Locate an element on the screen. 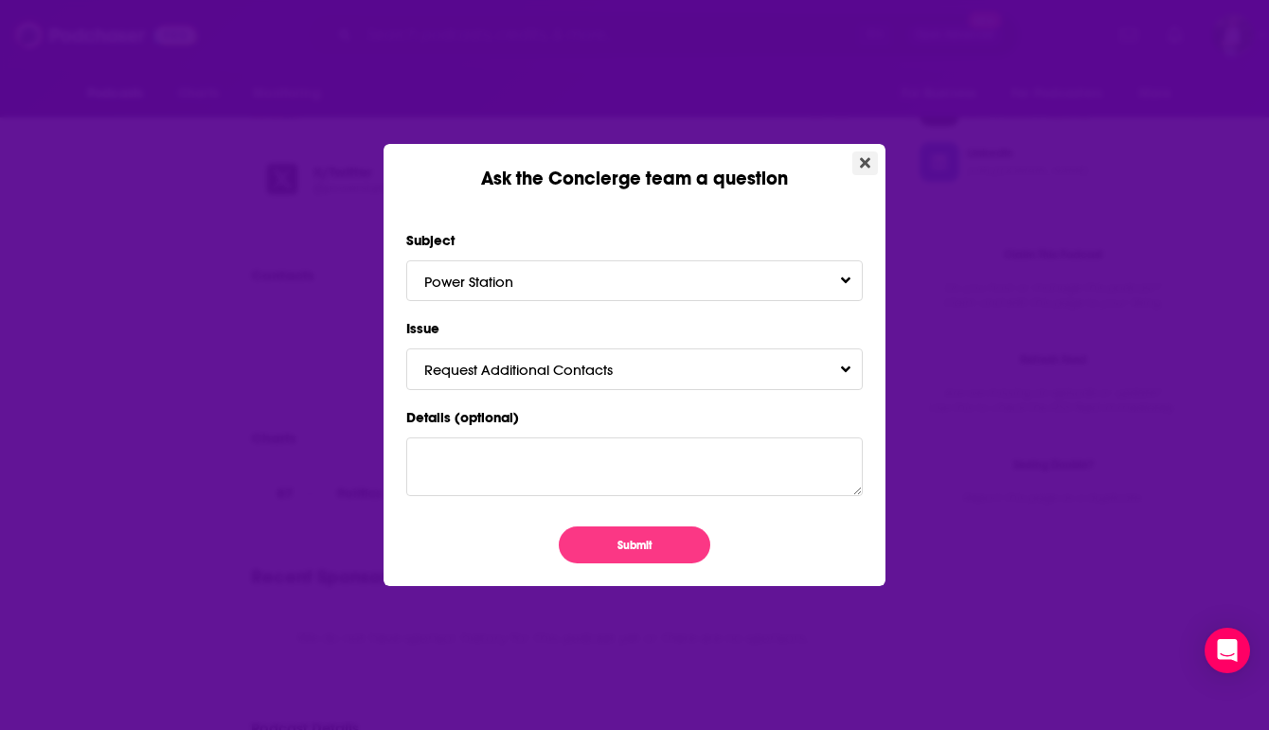 This screenshot has height=730, width=1269. button: Power StationToggle Pronoun Dropdown is located at coordinates (634, 280).